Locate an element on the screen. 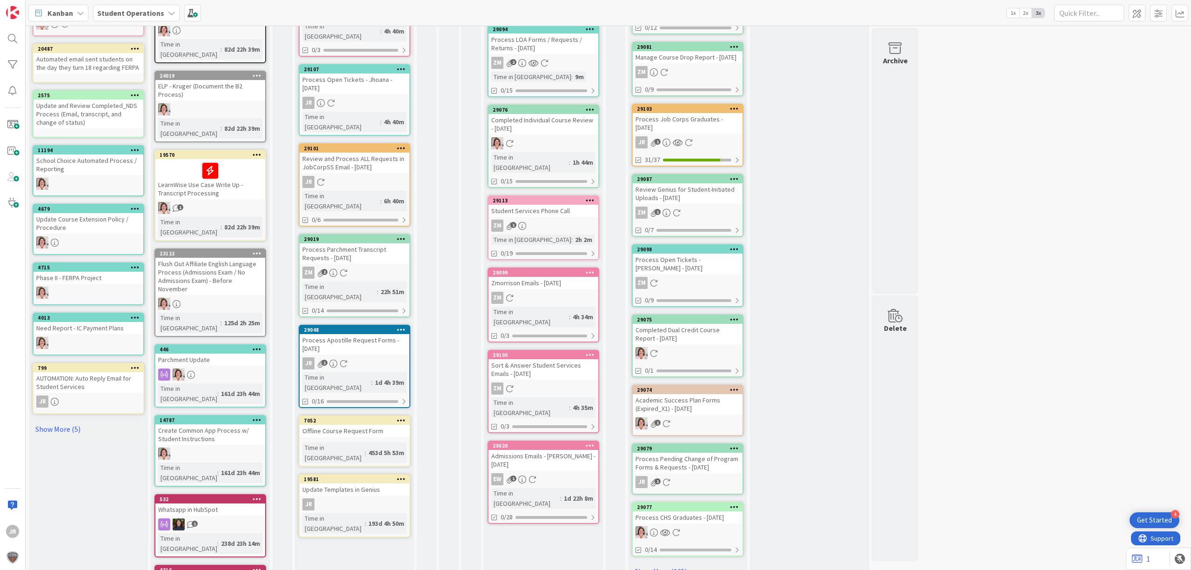  div: 24019ELP - Kruger (Document the B2 Process) is located at coordinates (210, 86).